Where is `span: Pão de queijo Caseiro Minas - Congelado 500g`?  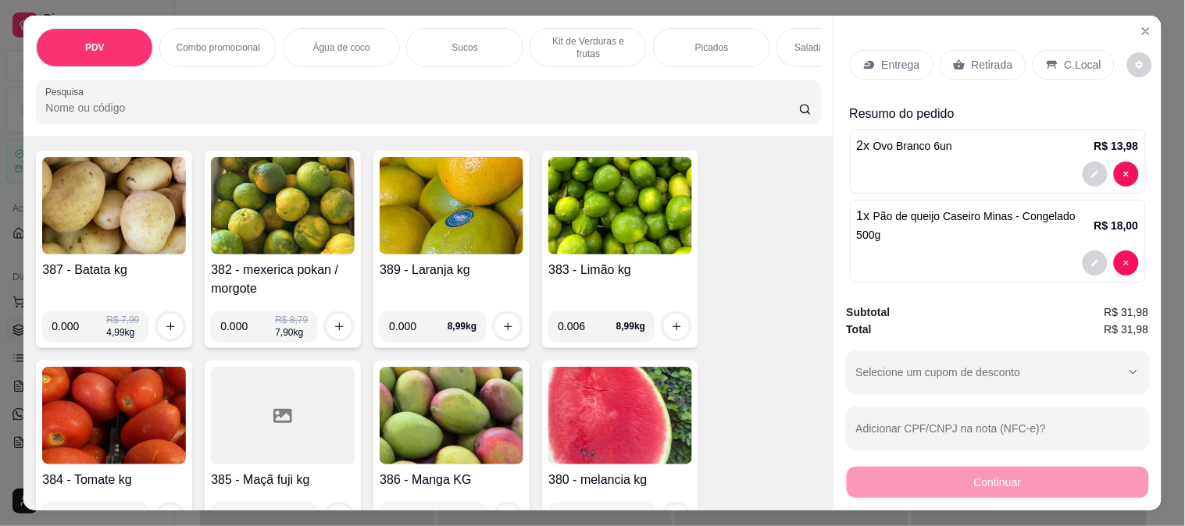 span: Pão de queijo Caseiro Minas - Congelado 500g is located at coordinates (966, 226).